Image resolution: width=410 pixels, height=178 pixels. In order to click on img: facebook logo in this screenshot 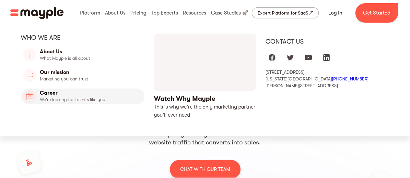, I will do `click(272, 58)`.